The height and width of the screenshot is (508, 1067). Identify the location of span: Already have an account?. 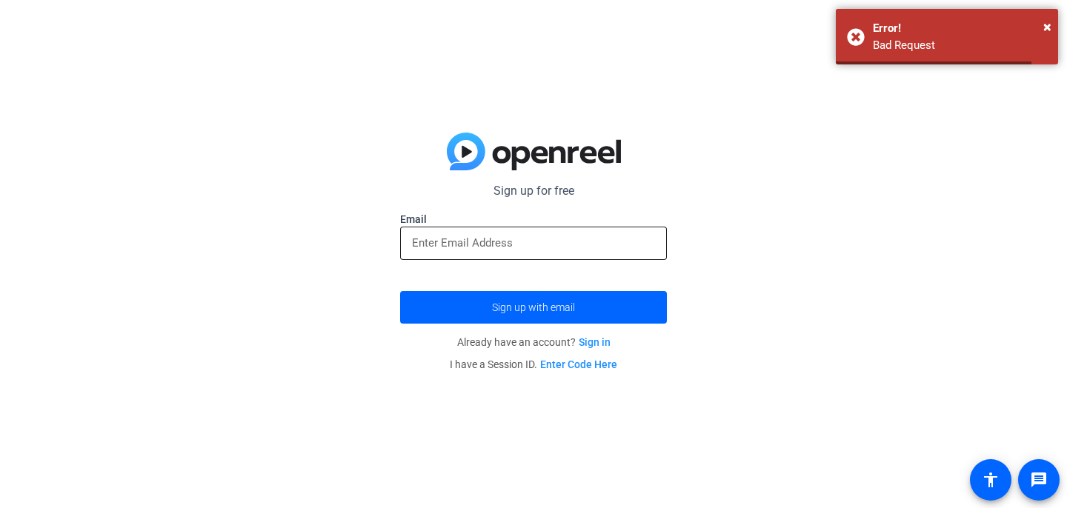
(534, 342).